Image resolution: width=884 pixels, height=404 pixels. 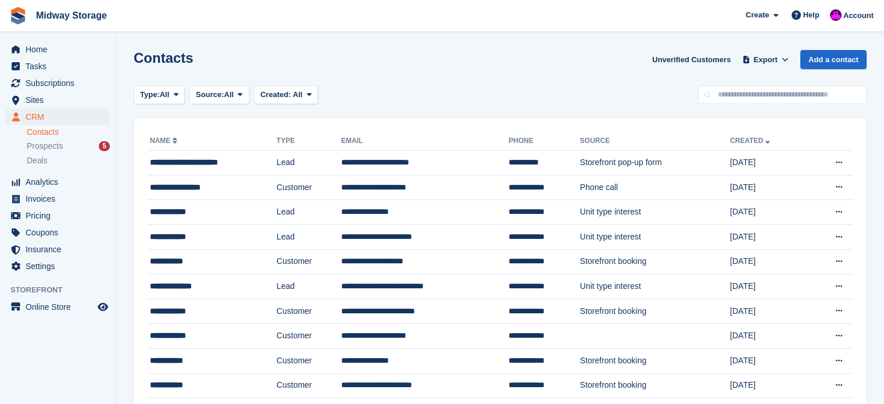 What do you see at coordinates (544, 141) in the screenshot?
I see `th: Phone` at bounding box center [544, 141].